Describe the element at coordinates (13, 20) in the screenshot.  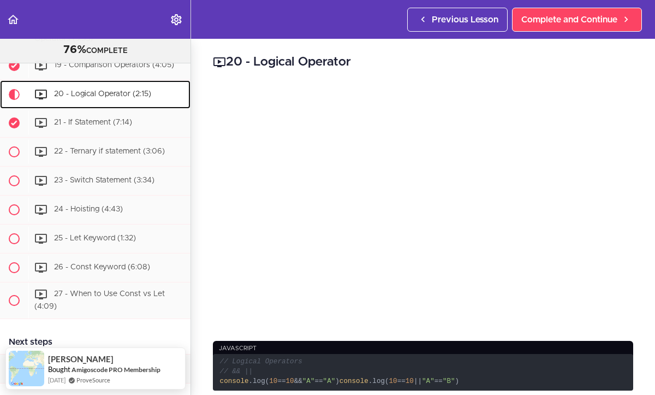
I see `svg: Back to course curriculum` at that location.